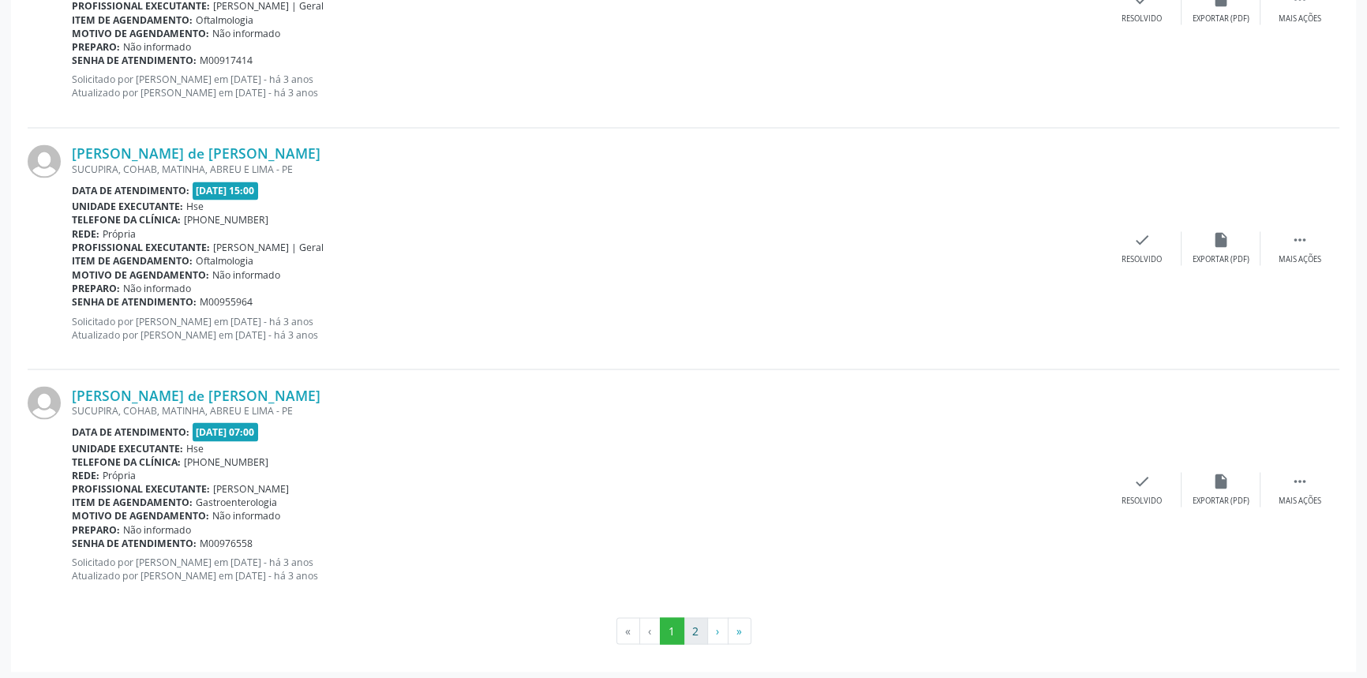 The width and height of the screenshot is (1367, 678). I want to click on button: Go to page 1, so click(671, 630).